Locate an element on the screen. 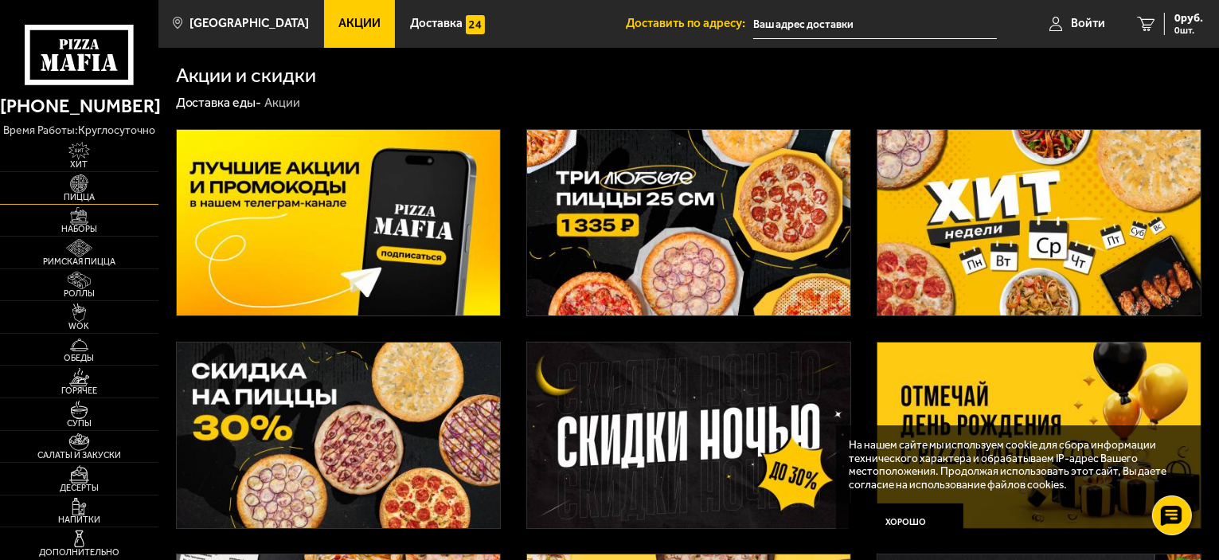 This screenshot has width=1219, height=560. a: Доставка еды- is located at coordinates (219, 102).